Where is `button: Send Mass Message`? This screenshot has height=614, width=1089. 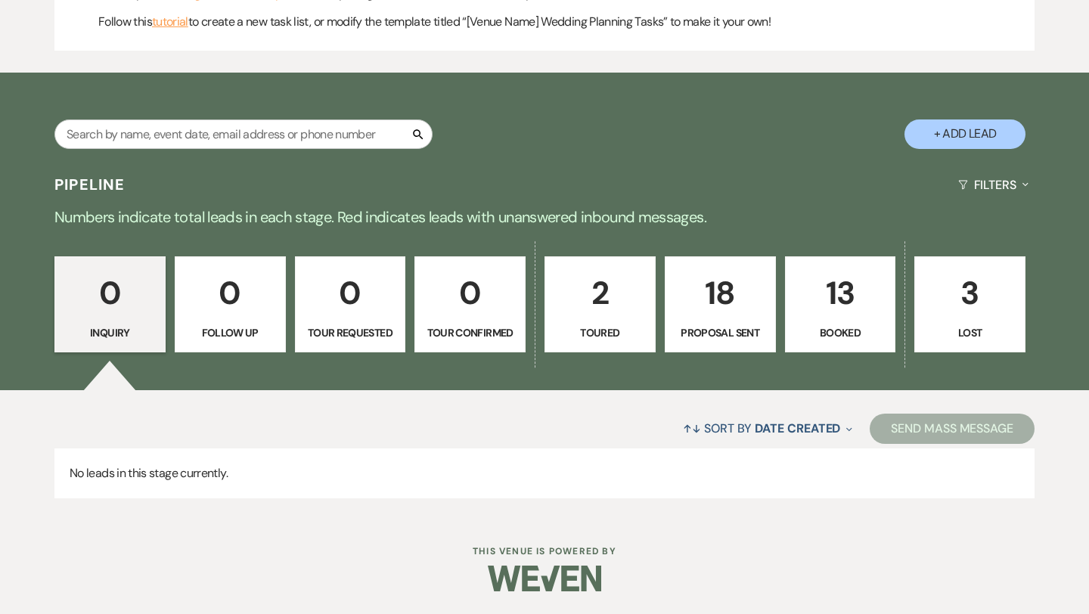
button: Send Mass Message is located at coordinates (952, 429).